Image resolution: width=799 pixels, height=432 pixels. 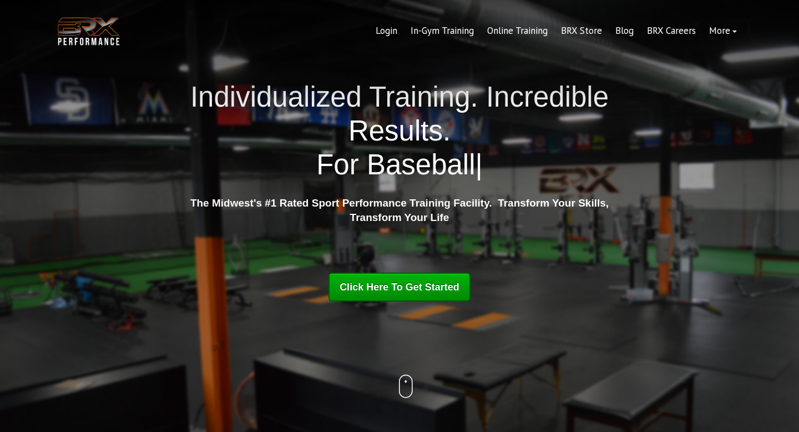 I want to click on h1: Individualized Training. Incredible Results., so click(x=399, y=131).